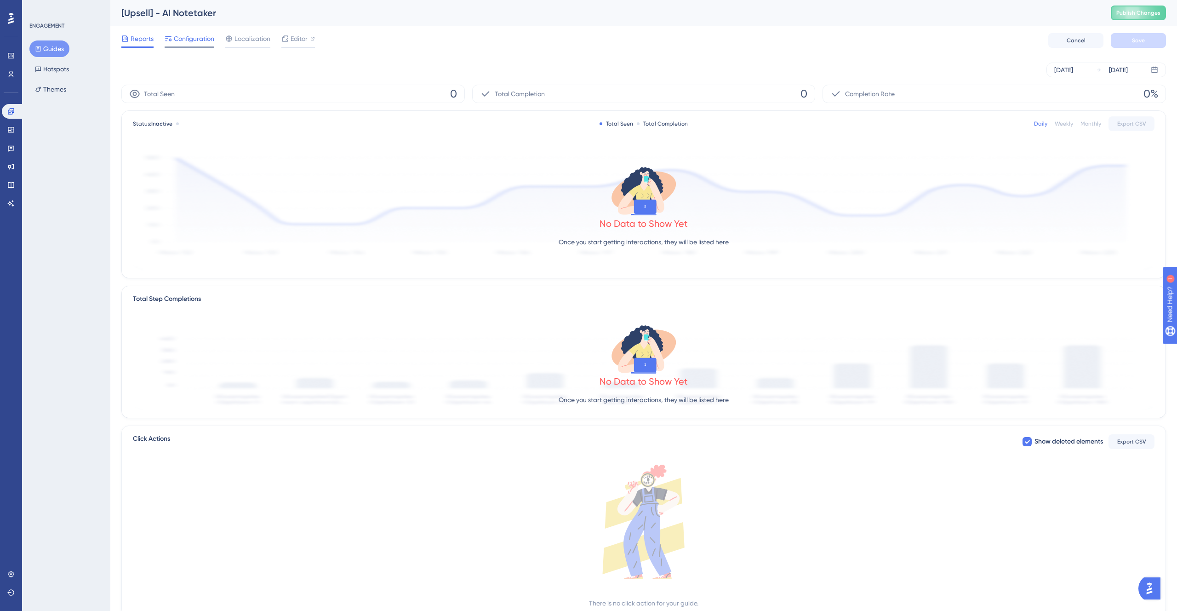 The height and width of the screenshot is (611, 1177). I want to click on div: Total Step Completions, so click(167, 299).